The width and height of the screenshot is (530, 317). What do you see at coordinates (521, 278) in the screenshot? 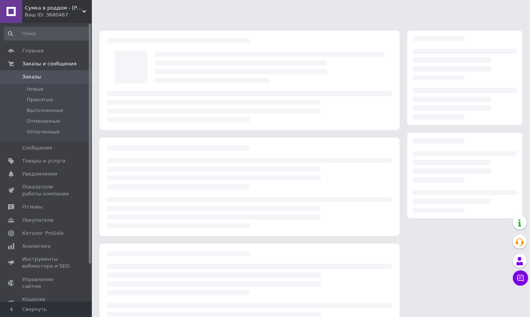
I see `button: Чат с покупателем` at bounding box center [521, 278].